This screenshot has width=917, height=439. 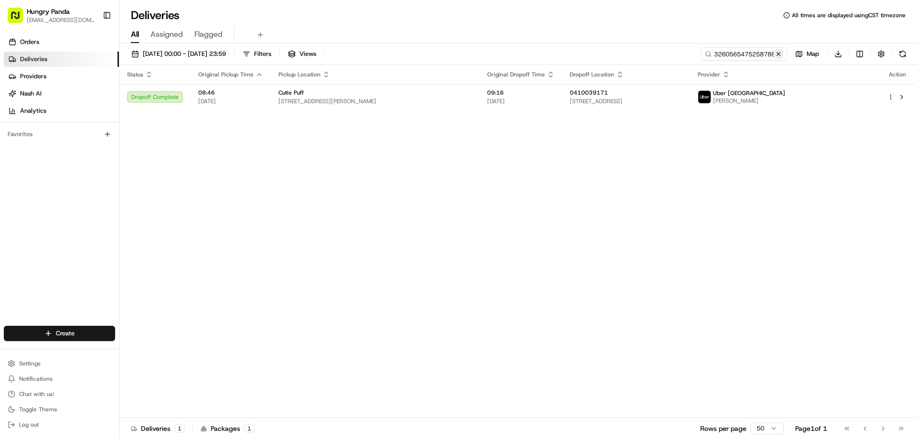 What do you see at coordinates (59, 334) in the screenshot?
I see `button: Create` at bounding box center [59, 334].